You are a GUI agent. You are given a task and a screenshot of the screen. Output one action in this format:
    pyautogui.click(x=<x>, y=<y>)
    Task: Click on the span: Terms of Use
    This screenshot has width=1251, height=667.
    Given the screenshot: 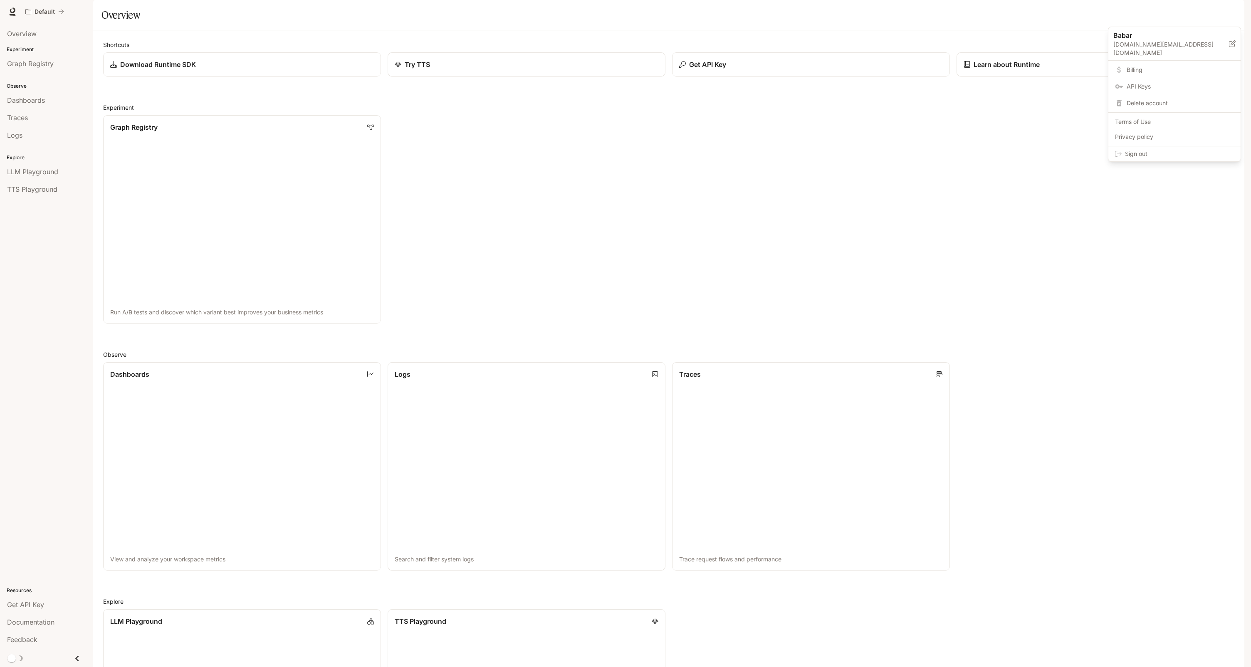 What is the action you would take?
    pyautogui.click(x=1174, y=122)
    